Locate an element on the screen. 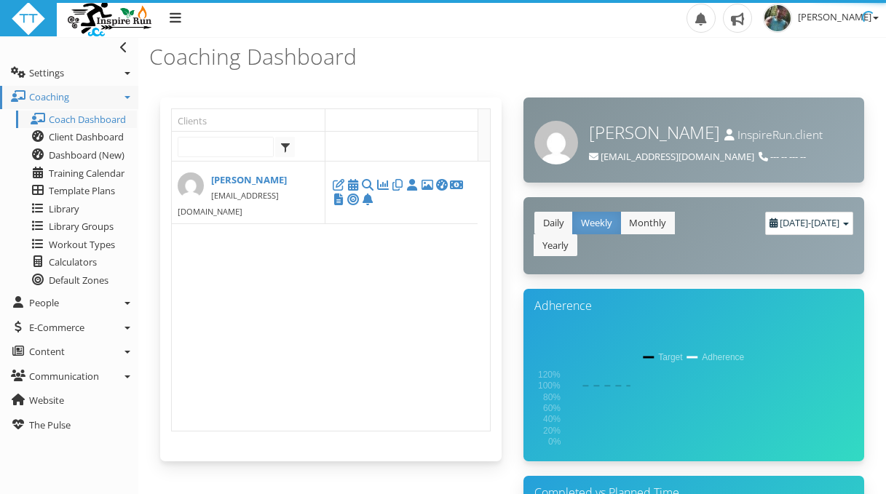 This screenshot has height=494, width=886. h3: Adherence is located at coordinates (694, 307).